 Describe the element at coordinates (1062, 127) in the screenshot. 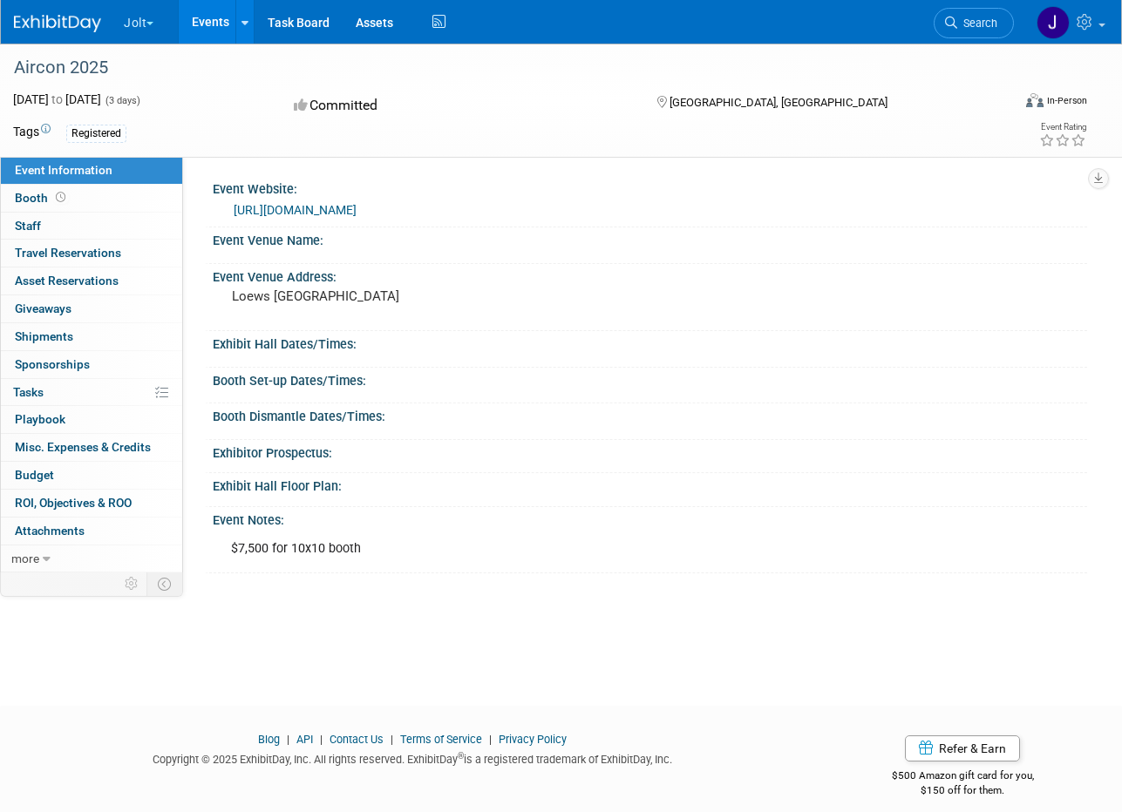

I see `div: Event Rating` at that location.